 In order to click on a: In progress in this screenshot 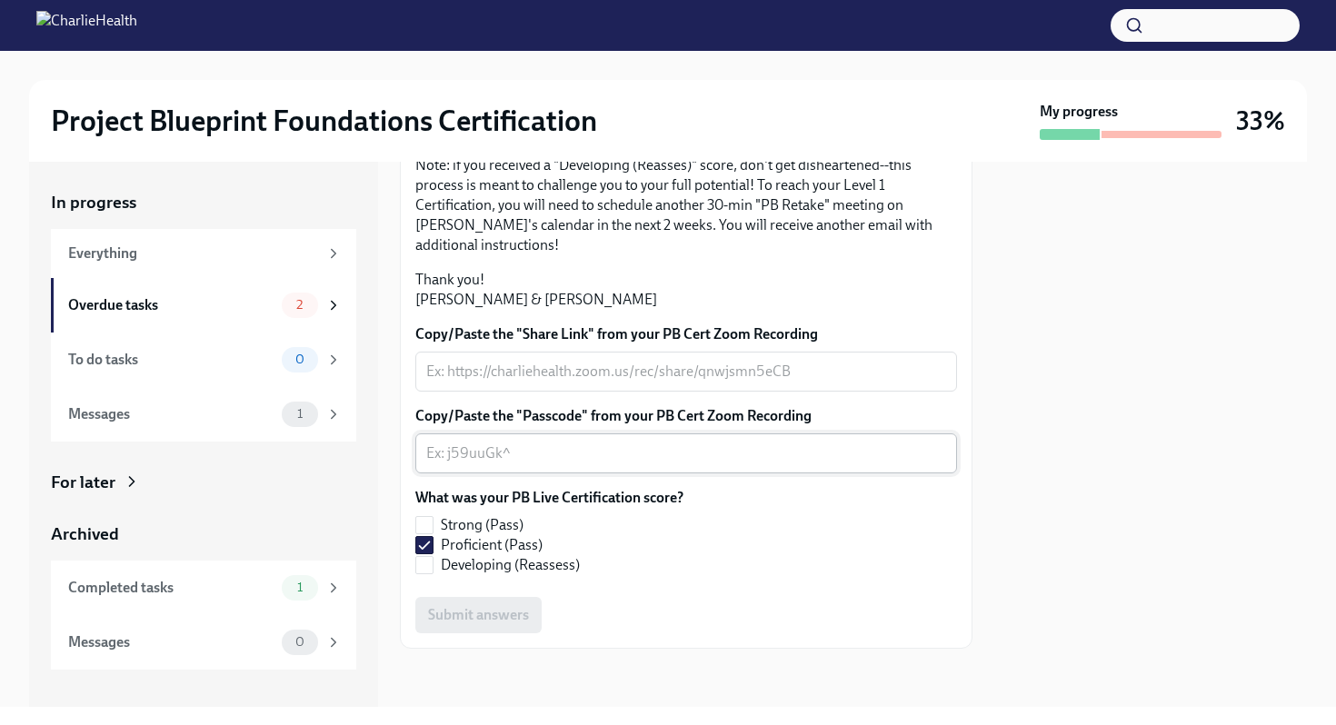, I will do `click(204, 203)`.